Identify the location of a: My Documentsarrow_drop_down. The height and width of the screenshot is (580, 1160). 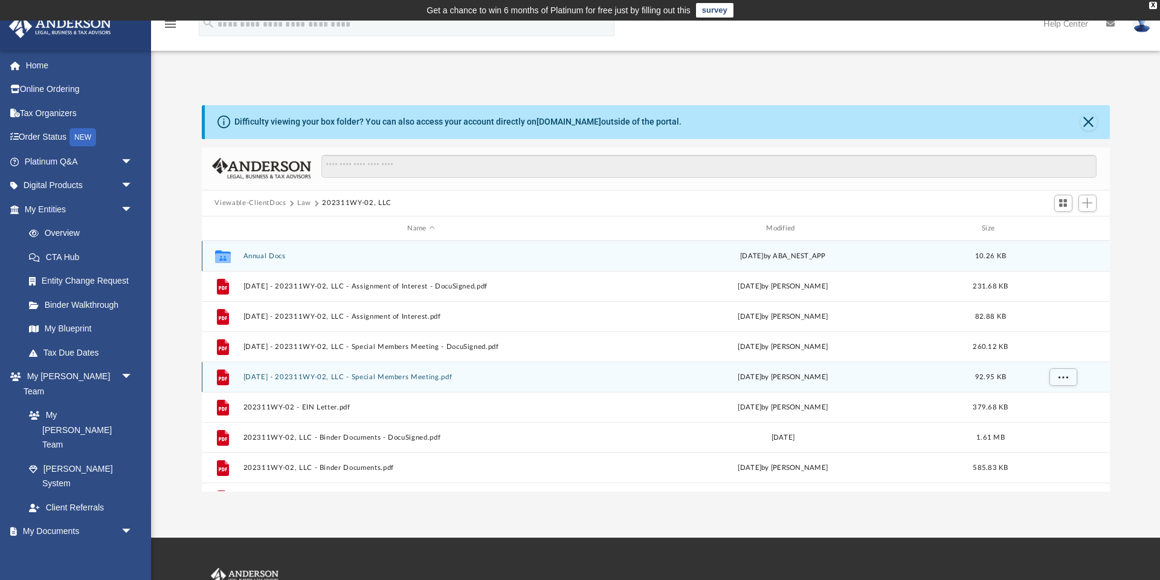
(77, 531).